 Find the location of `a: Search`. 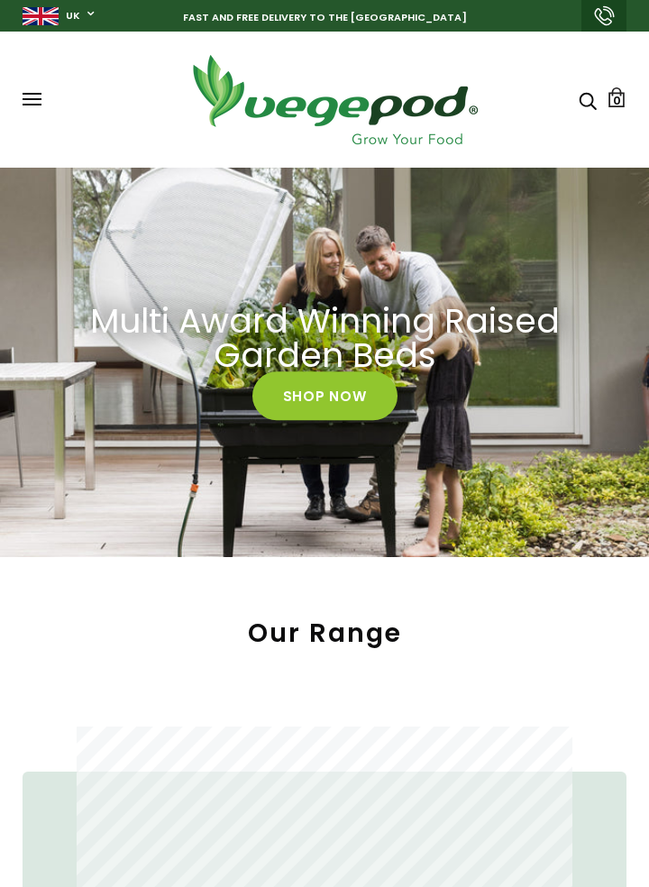

a: Search is located at coordinates (588, 99).